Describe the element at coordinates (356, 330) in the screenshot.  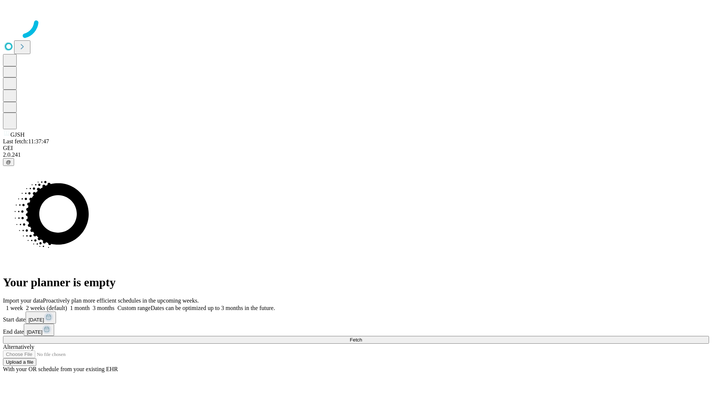
I see `div: End date` at that location.